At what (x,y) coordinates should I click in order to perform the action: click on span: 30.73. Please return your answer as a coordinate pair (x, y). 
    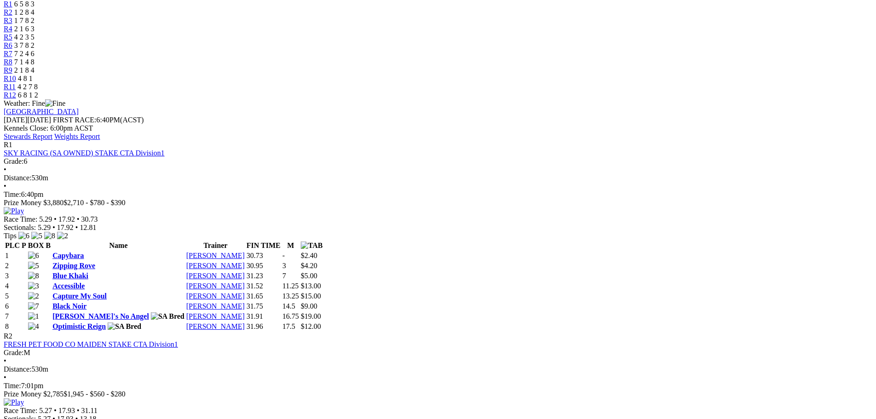
    Looking at the image, I should click on (90, 219).